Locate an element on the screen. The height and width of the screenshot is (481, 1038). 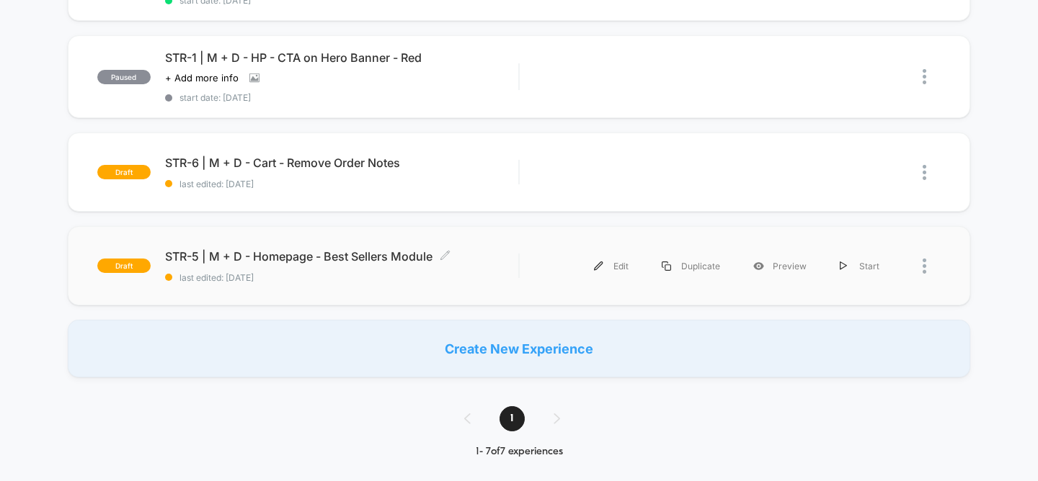
div: Duplicate is located at coordinates (690, 266).